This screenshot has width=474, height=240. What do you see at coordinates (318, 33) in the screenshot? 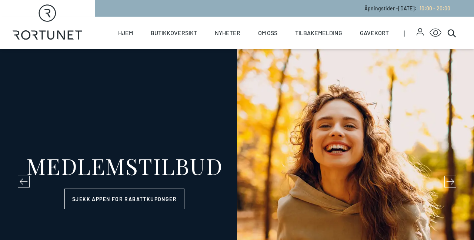
I see `a: Tilbakemelding` at bounding box center [318, 33].